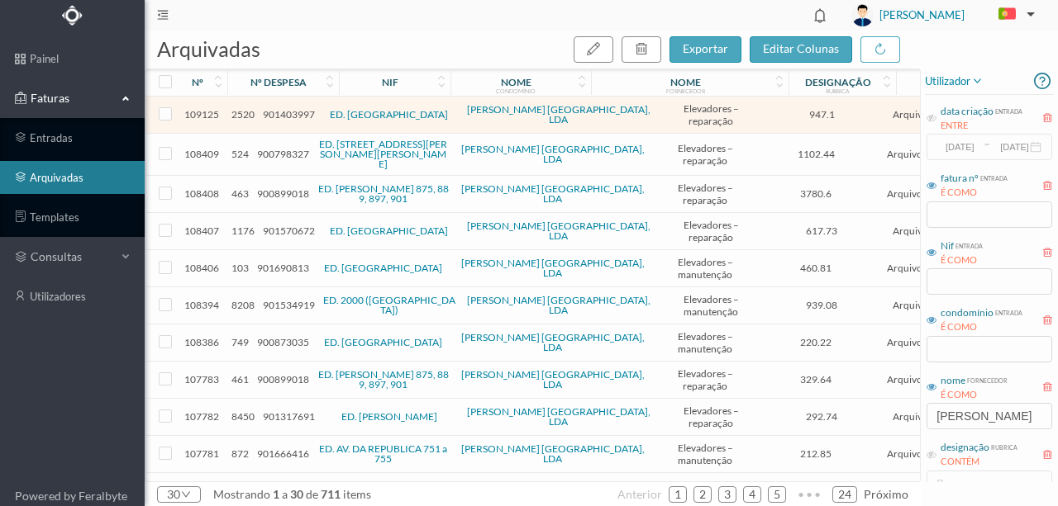 The height and width of the screenshot is (506, 1058). What do you see at coordinates (815, 193) in the screenshot?
I see `span: 3780.6` at bounding box center [815, 193].